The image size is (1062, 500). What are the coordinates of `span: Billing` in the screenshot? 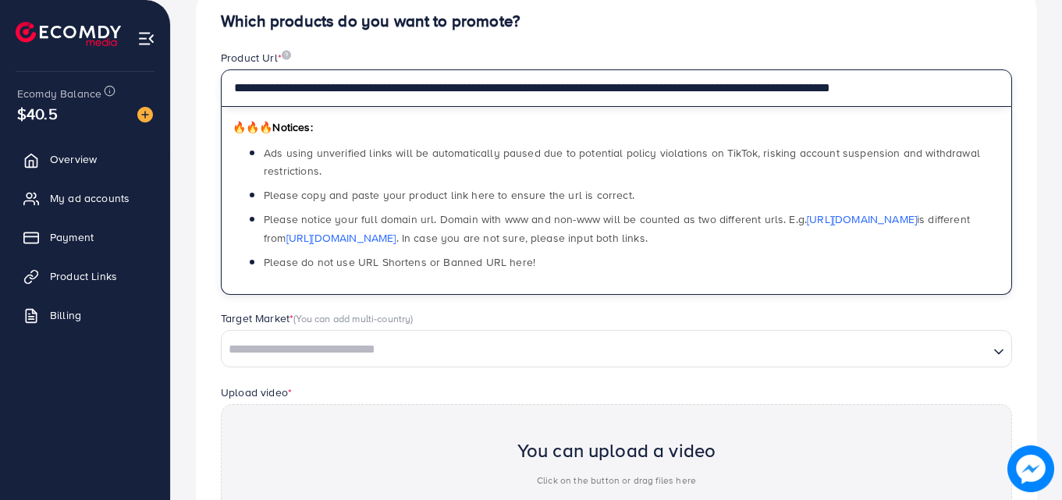 It's located at (66, 315).